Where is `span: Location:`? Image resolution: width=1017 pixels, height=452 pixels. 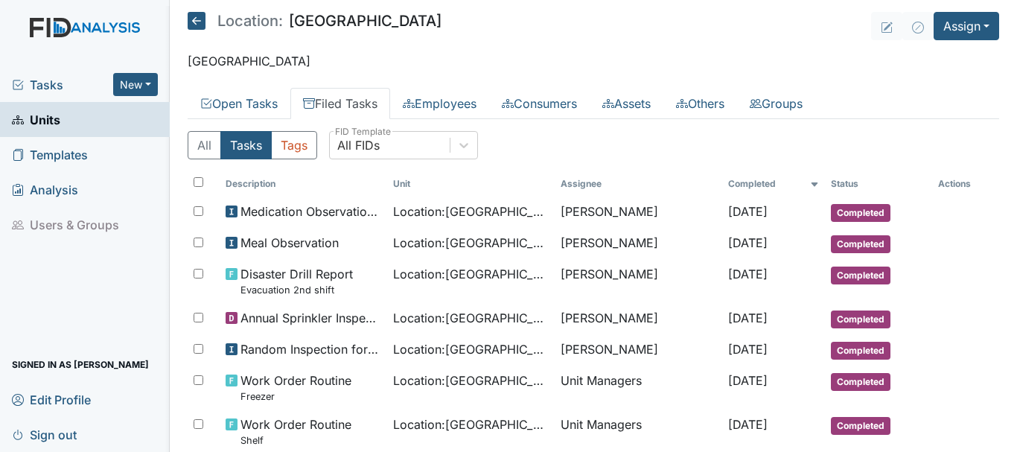
span: Location: is located at coordinates (250, 21).